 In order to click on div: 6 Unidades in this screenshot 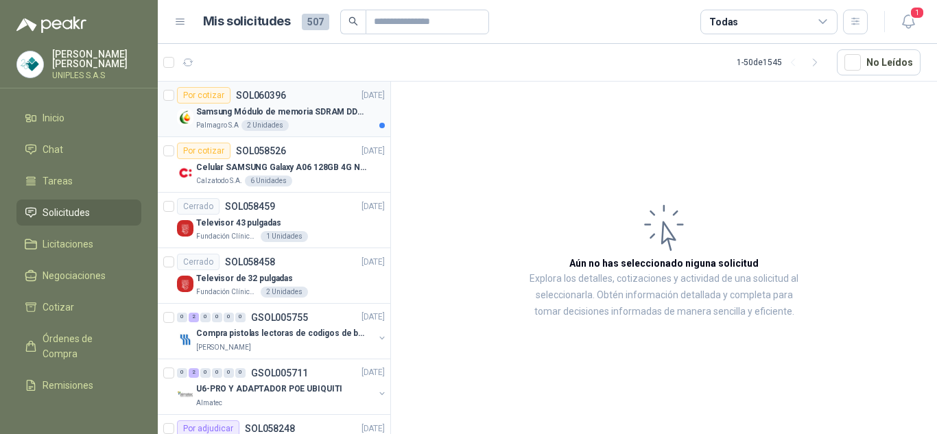, I will do `click(268, 181)`.